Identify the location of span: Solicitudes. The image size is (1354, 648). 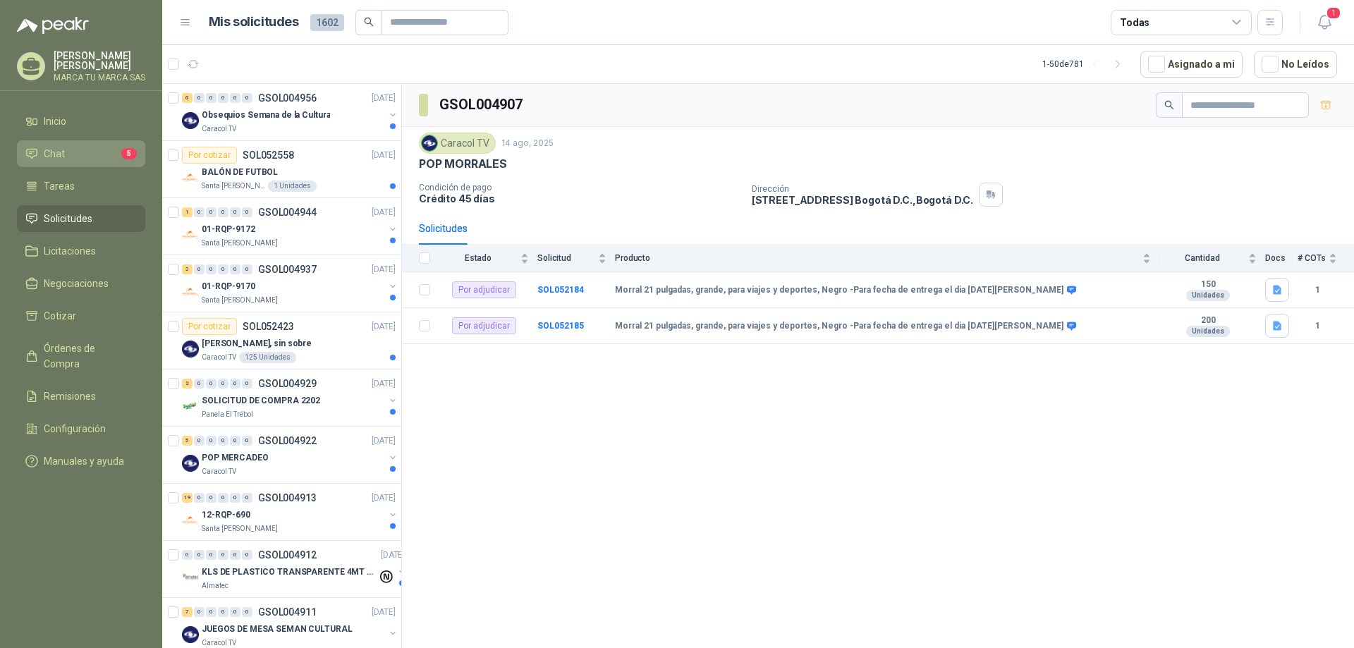
(68, 219).